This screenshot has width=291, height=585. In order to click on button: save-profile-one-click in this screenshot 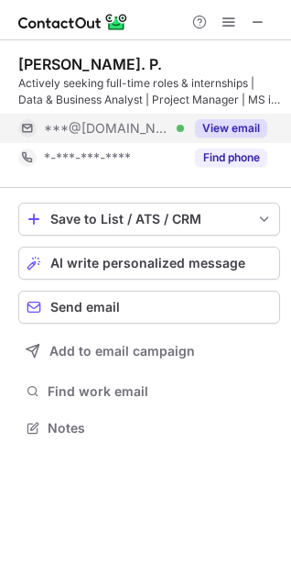, I will do `click(149, 219)`.